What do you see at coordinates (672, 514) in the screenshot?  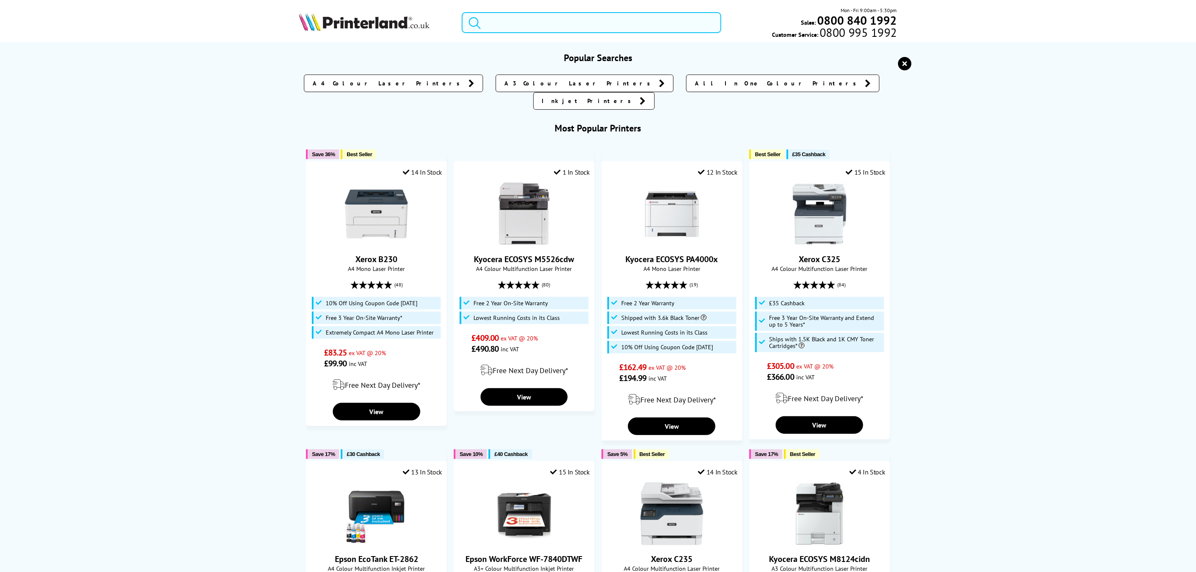 I see `img: Xerox C235` at bounding box center [672, 514].